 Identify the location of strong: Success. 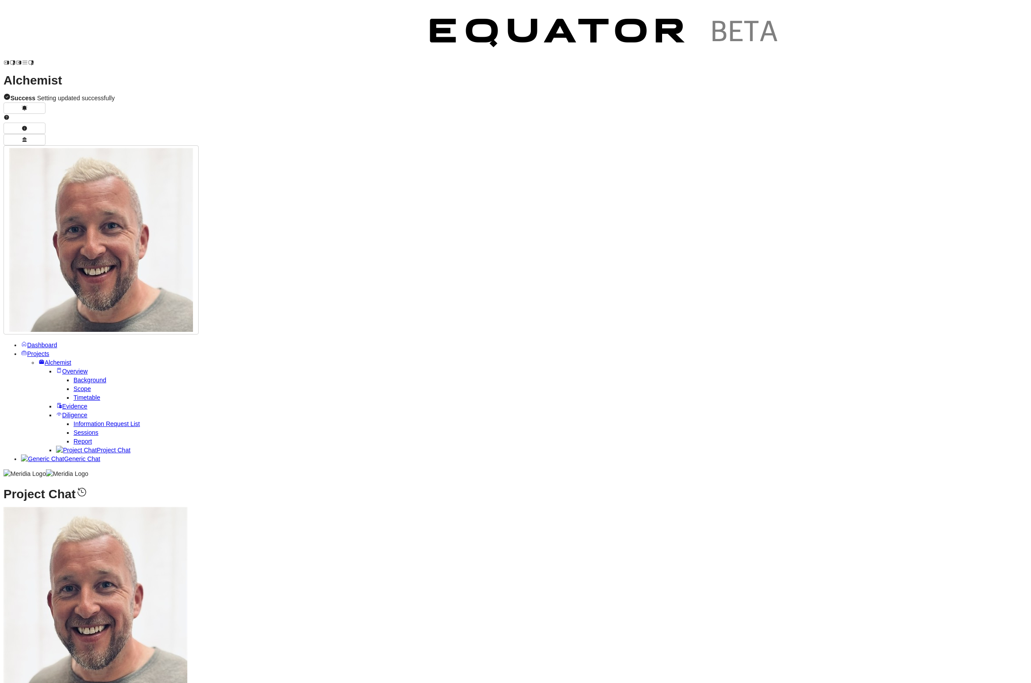
(23, 98).